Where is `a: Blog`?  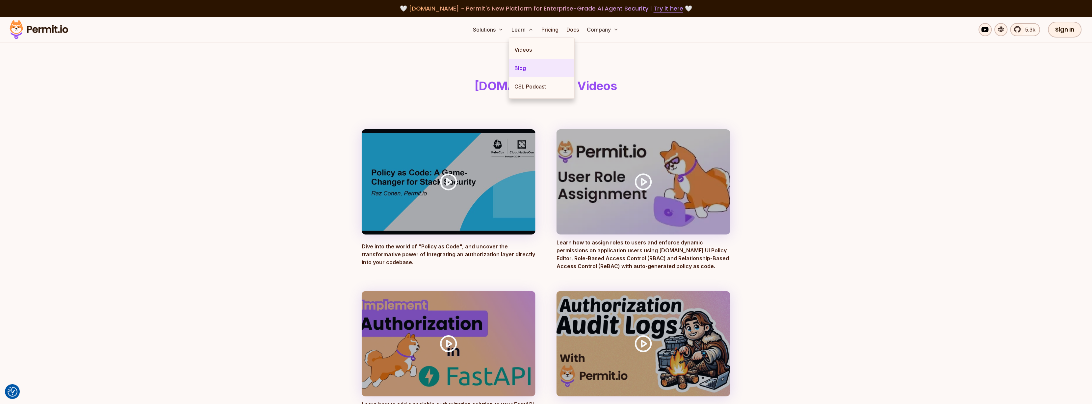 a: Blog is located at coordinates (542, 68).